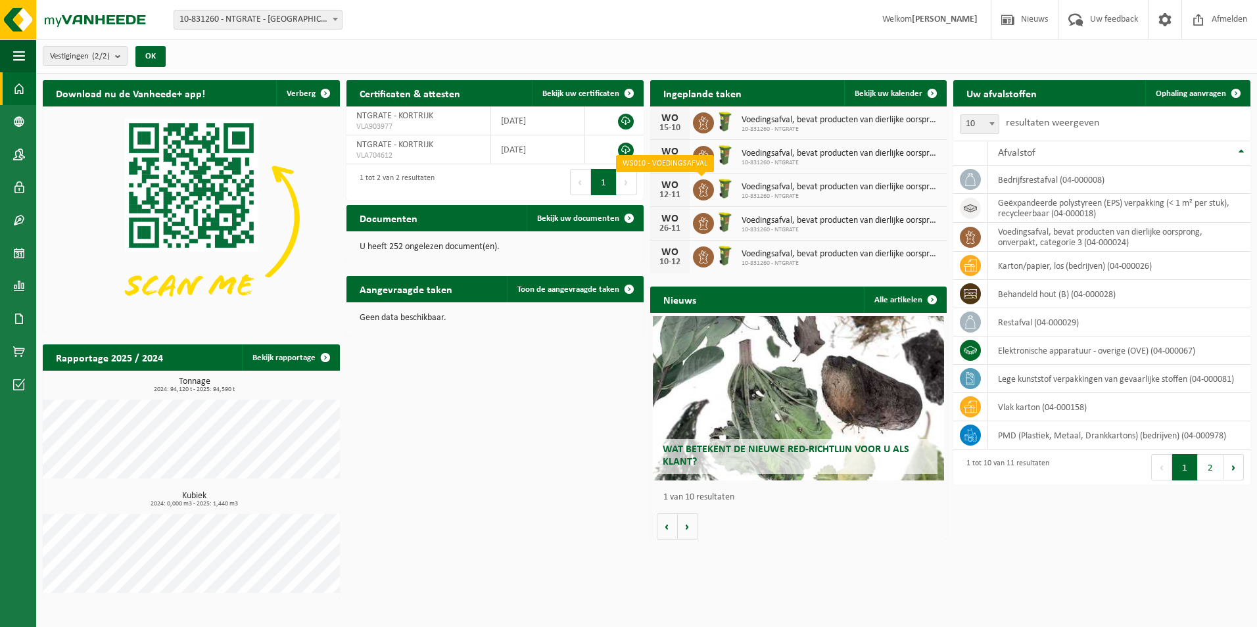 The width and height of the screenshot is (1257, 627). What do you see at coordinates (1119, 266) in the screenshot?
I see `td: karton/papier, los (bedrijven) (04-000026)` at bounding box center [1119, 266].